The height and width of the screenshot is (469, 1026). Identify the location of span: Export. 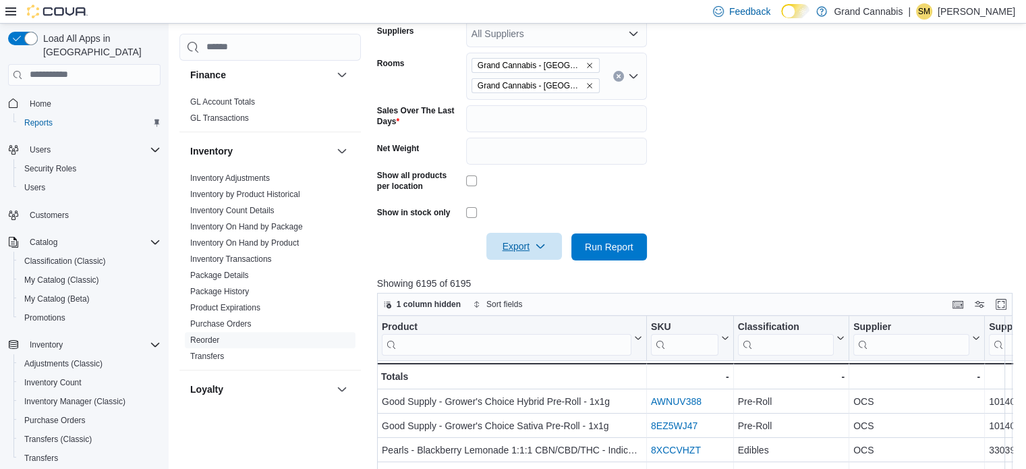
(524, 246).